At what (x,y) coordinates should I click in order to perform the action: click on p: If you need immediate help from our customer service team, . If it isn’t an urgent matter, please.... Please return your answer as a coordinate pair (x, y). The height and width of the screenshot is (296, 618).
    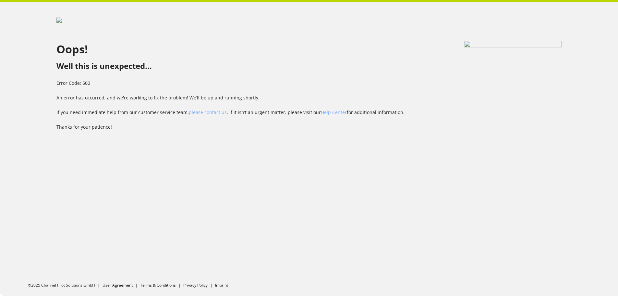
    Looking at the image, I should click on (230, 112).